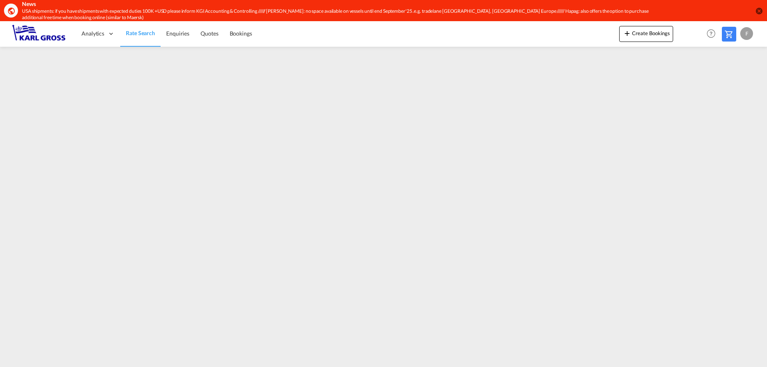 The height and width of the screenshot is (367, 767). I want to click on a: Quotes, so click(209, 34).